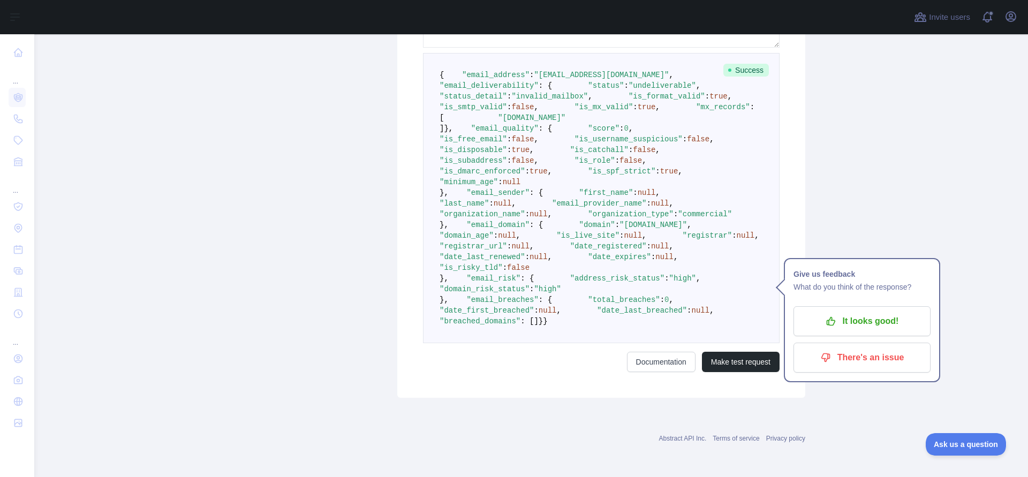 The image size is (1028, 477). I want to click on button: There's an issue, so click(862, 357).